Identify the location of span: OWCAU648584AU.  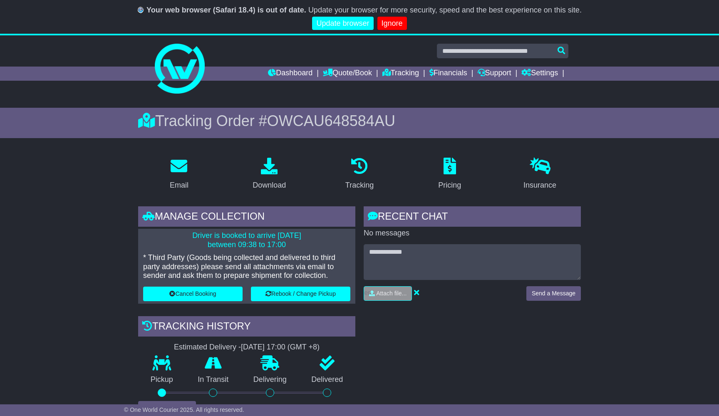
(331, 121).